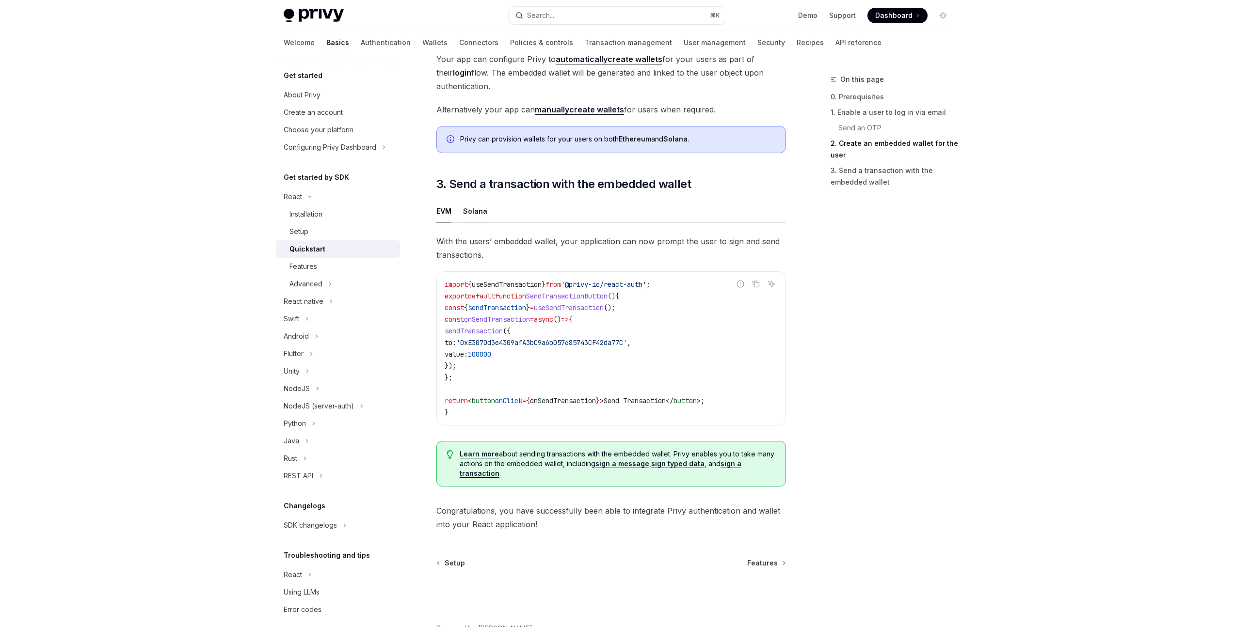  What do you see at coordinates (298, 476) in the screenshot?
I see `div: REST API` at bounding box center [298, 476].